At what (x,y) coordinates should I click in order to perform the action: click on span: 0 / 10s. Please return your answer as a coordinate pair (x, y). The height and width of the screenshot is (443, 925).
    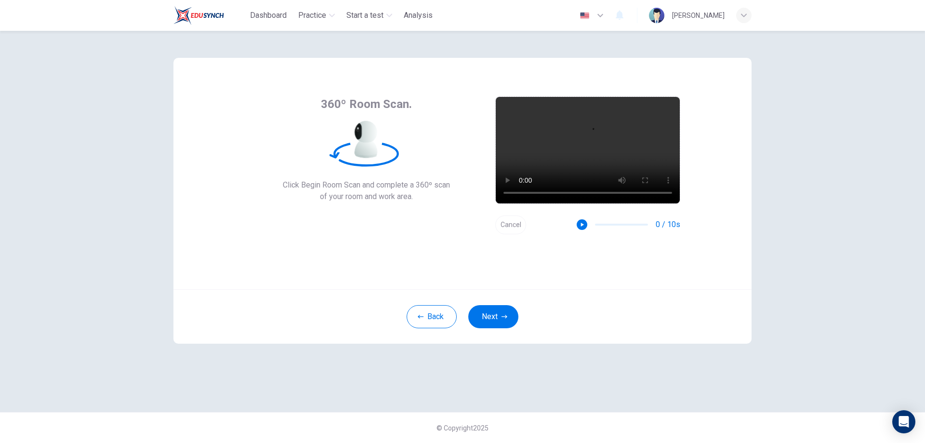
    Looking at the image, I should click on (668, 224).